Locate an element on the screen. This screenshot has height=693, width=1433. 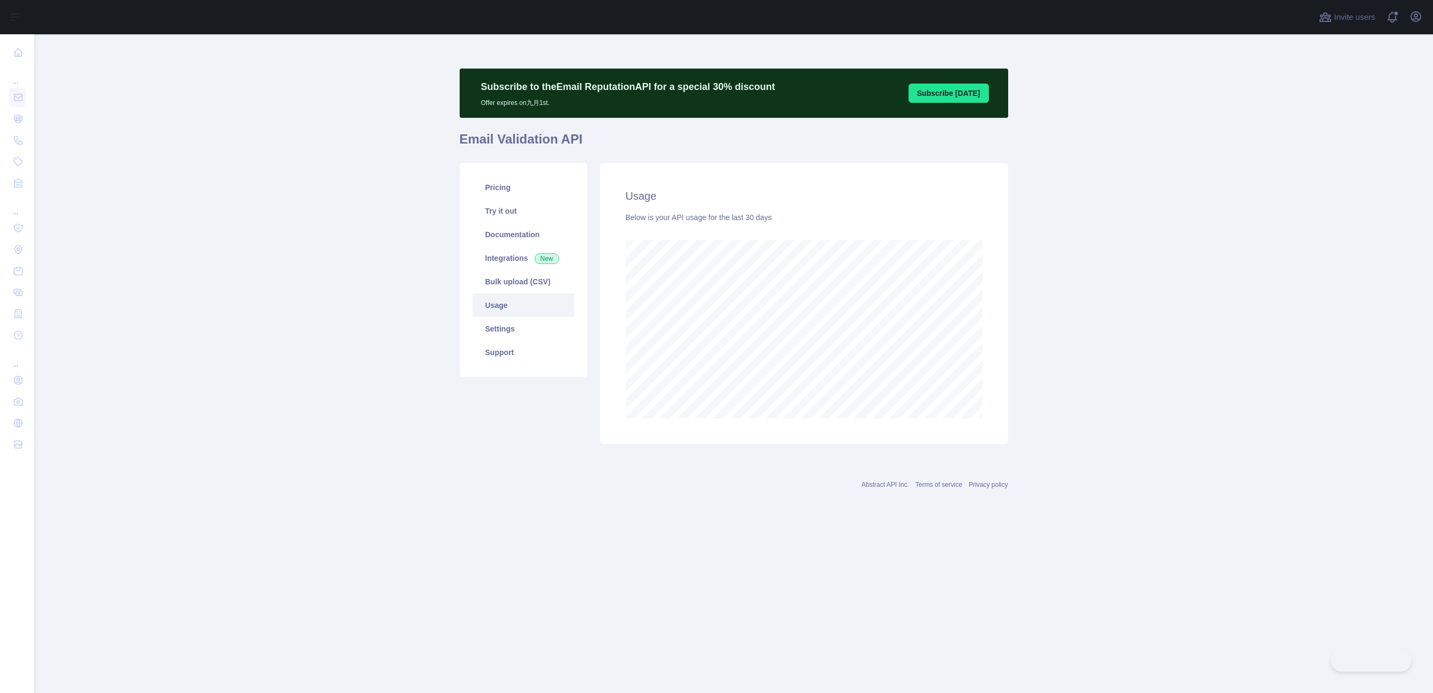
a: Pricing is located at coordinates (523, 187).